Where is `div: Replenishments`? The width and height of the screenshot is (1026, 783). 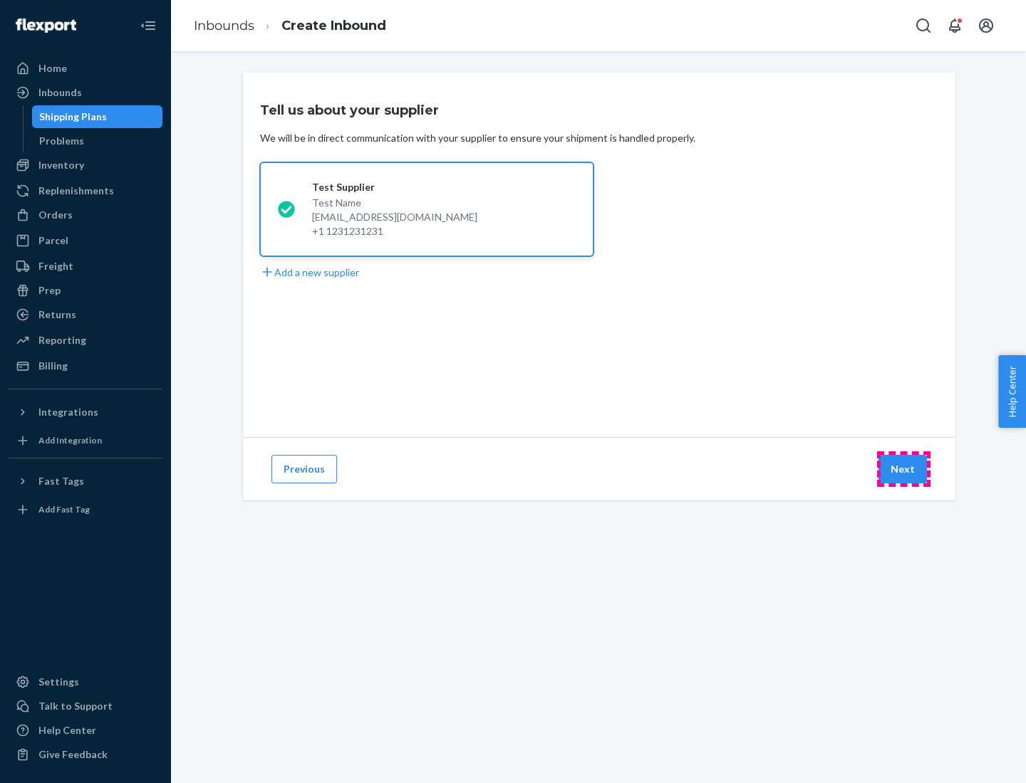
div: Replenishments is located at coordinates (76, 191).